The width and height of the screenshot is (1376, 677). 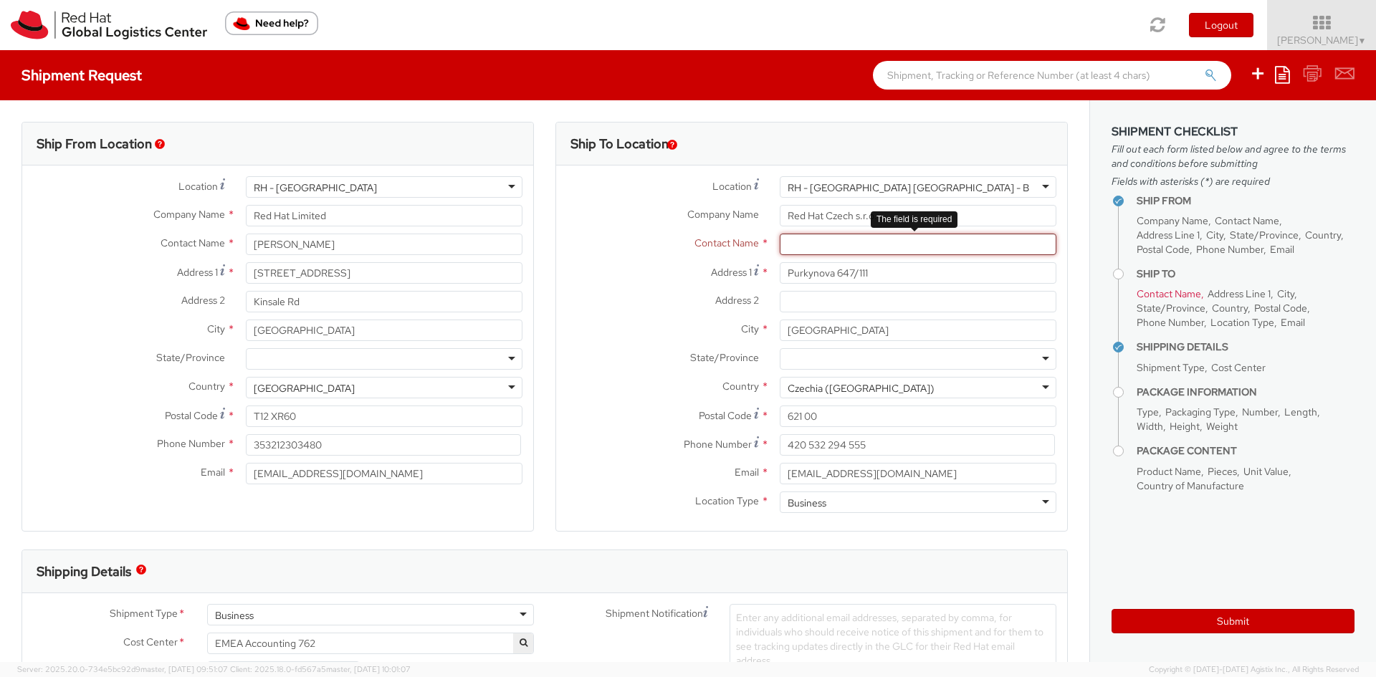 What do you see at coordinates (272, 23) in the screenshot?
I see `button: Need help?` at bounding box center [272, 23].